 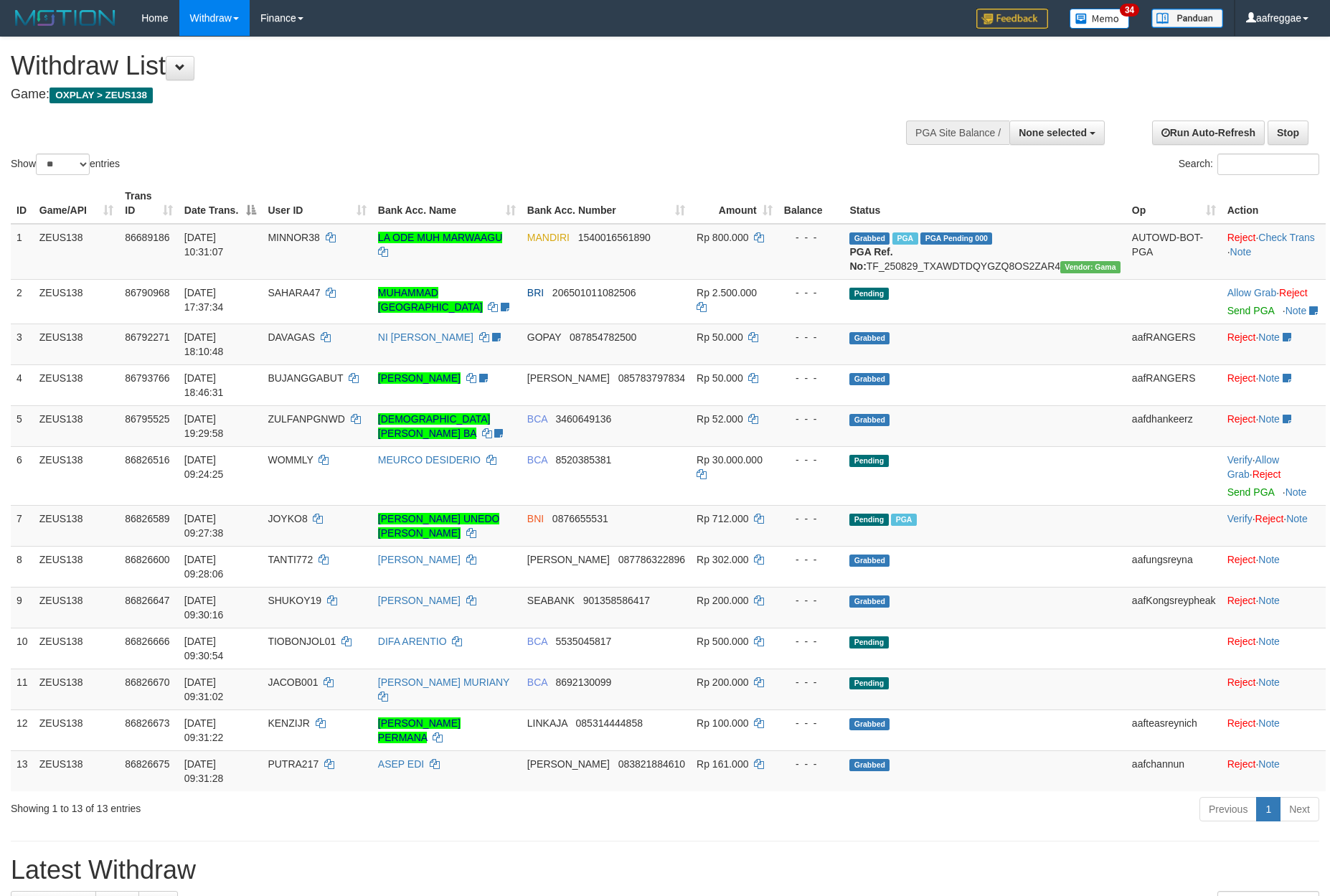 I want to click on span: Marked by aafsreyleap, so click(x=904, y=520).